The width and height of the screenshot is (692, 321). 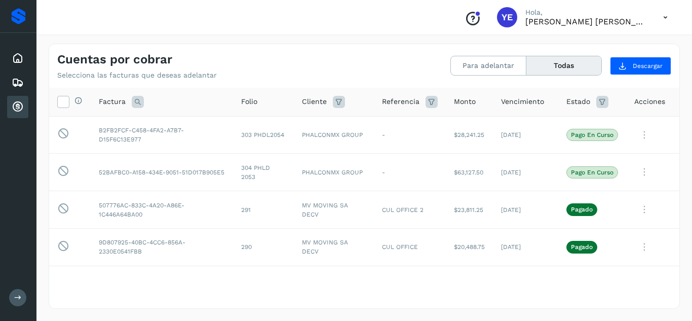 What do you see at coordinates (263, 135) in the screenshot?
I see `td: 303 PHDL2054` at bounding box center [263, 135].